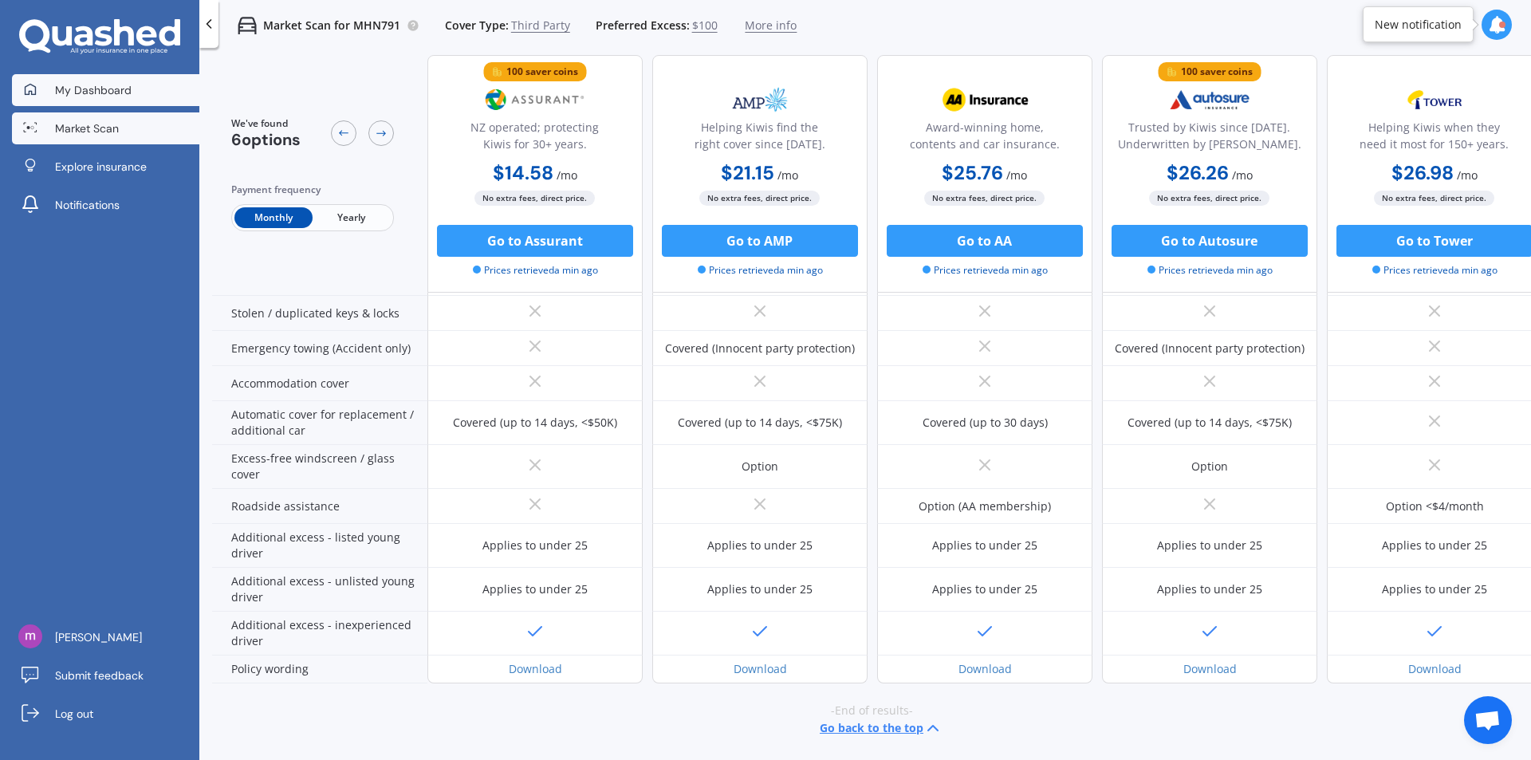 Image resolution: width=1531 pixels, height=760 pixels. Describe the element at coordinates (30, 636) in the screenshot. I see `img: ACg8ocK3_g_FOjnvwd38k6Su-Kpc_r1u7pBJ4pWivQpvE6ZvUuqjLQ=s96-c` at that location.